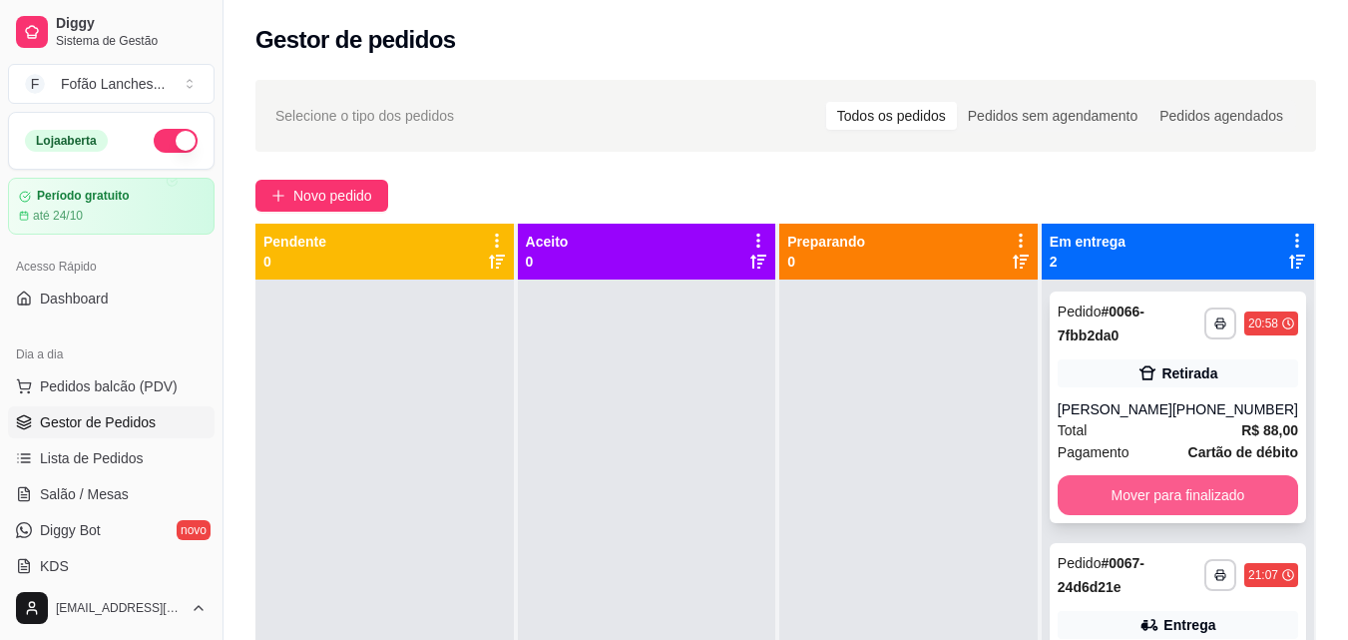 This screenshot has width=1348, height=640. What do you see at coordinates (111, 354) in the screenshot?
I see `div: Dia a dia` at bounding box center [111, 354].